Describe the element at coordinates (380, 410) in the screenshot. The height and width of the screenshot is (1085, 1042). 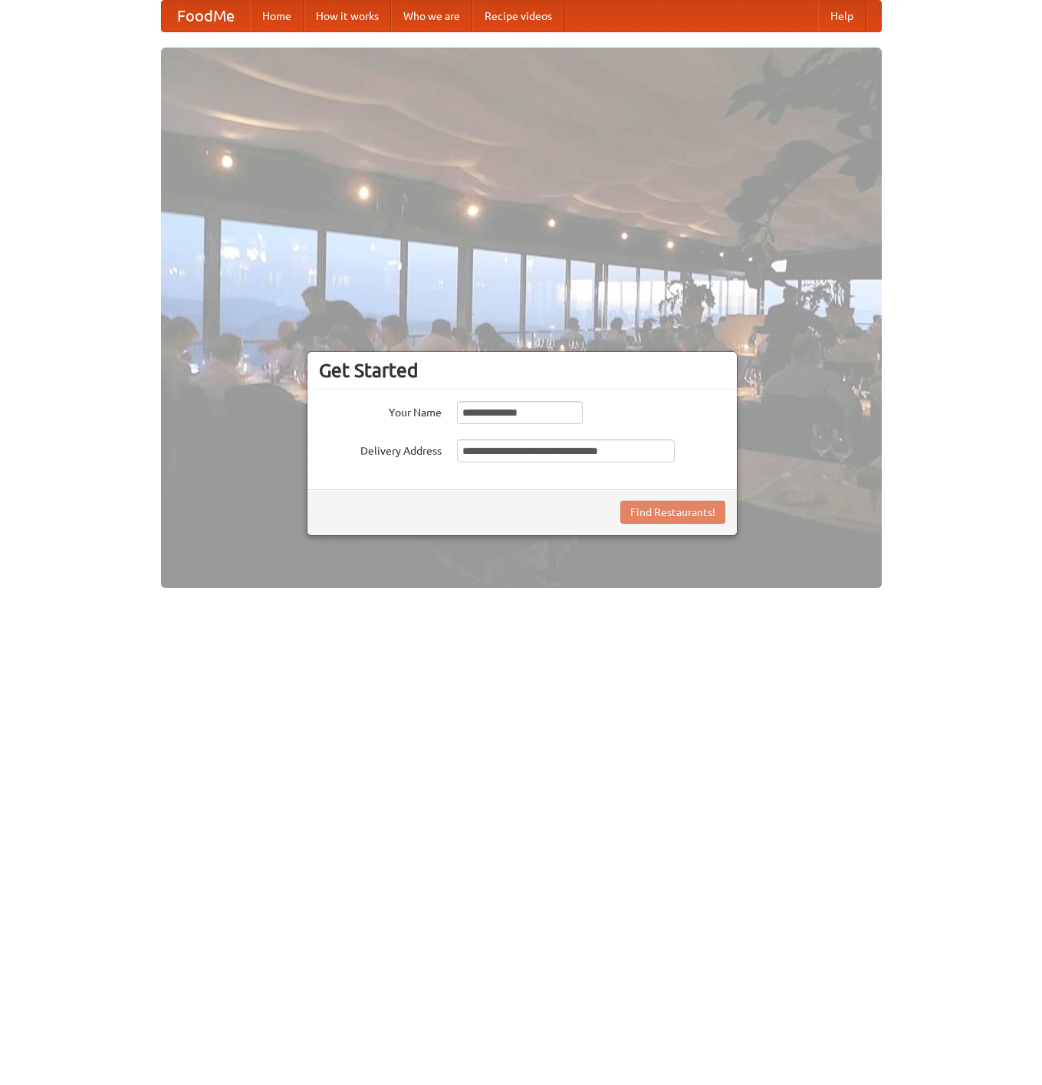
I see `label: Your Name` at that location.